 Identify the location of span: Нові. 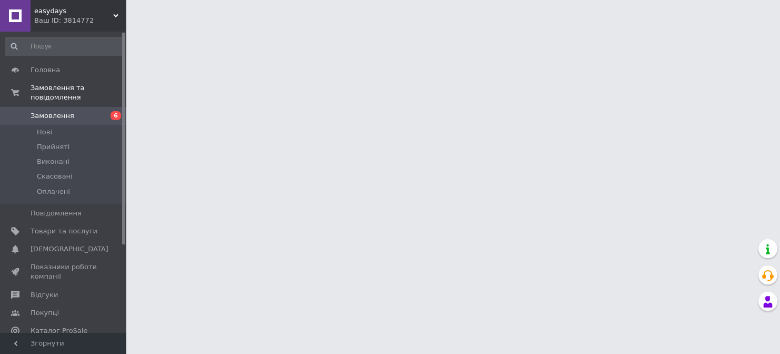
(44, 132).